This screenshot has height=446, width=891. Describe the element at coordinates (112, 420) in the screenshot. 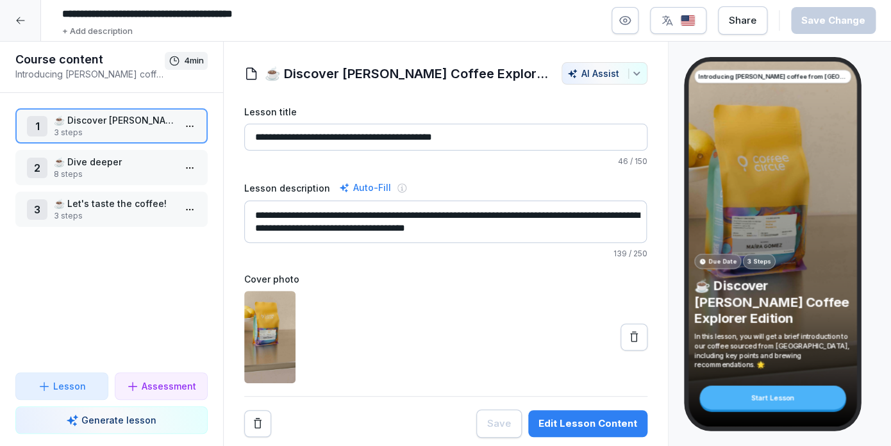

I see `button: Generate lesson` at that location.